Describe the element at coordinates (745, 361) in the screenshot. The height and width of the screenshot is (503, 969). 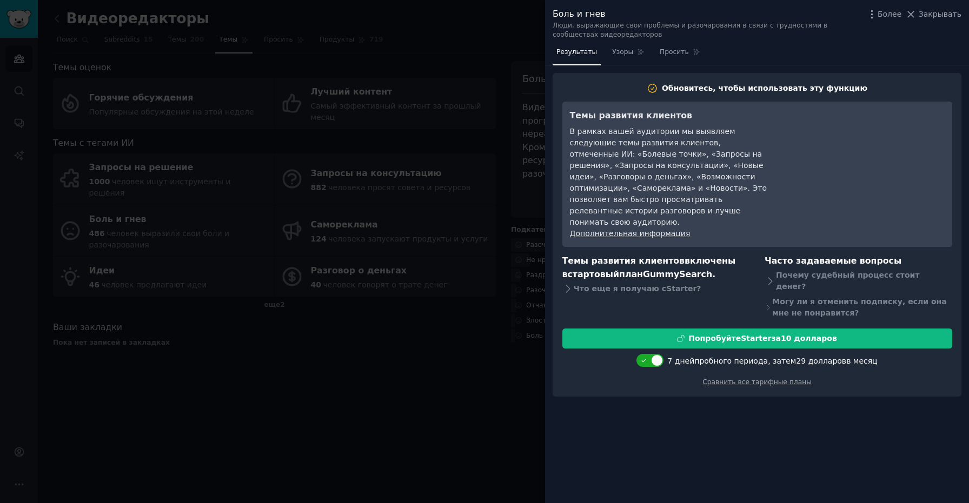
I see `font: пробного периода, затем` at that location.